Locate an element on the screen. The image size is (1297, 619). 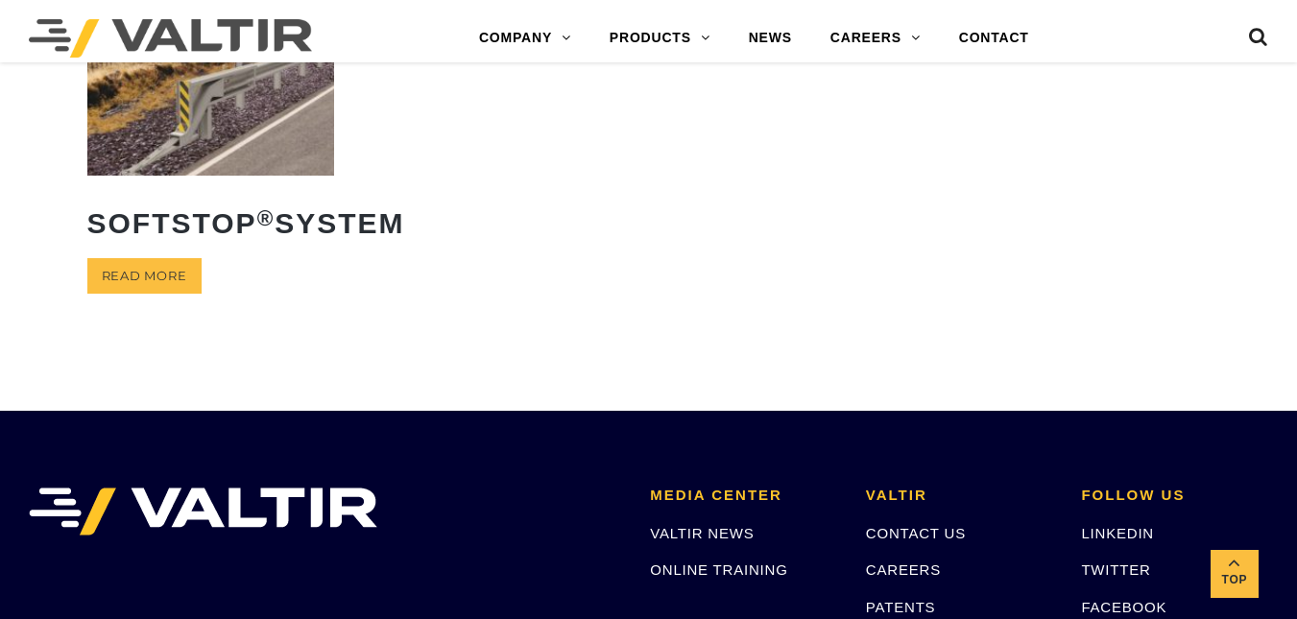
h2: VALTIR is located at coordinates (959, 495).